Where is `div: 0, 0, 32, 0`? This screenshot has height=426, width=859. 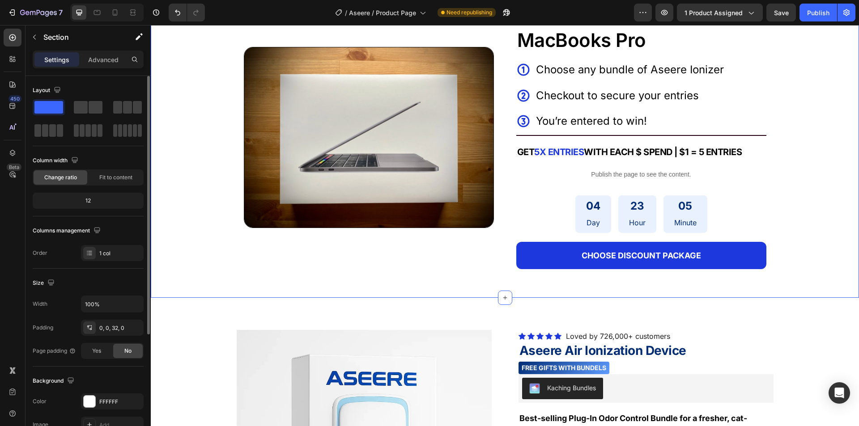
div: 0, 0, 32, 0 is located at coordinates (120, 328).